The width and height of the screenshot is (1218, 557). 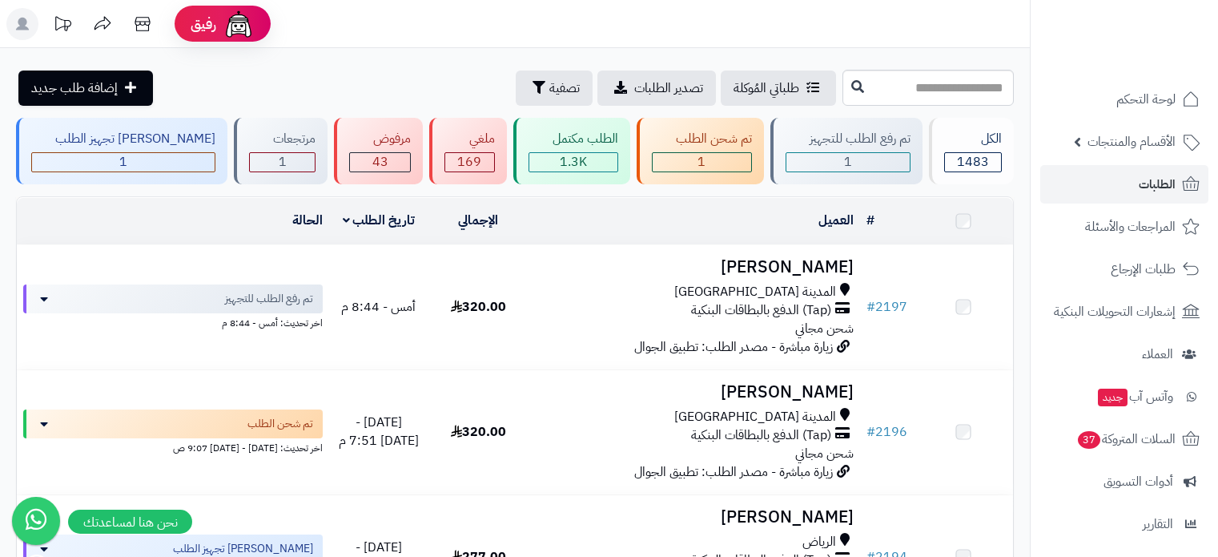 I want to click on span: طلبات الإرجاع, so click(x=1143, y=269).